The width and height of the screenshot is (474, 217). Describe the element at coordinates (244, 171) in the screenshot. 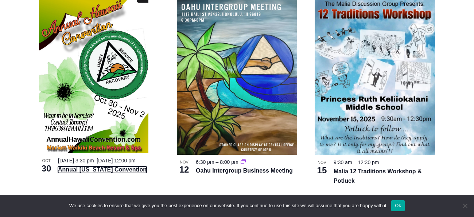

I see `a: Oahu Intergroup Business Meeting` at that location.